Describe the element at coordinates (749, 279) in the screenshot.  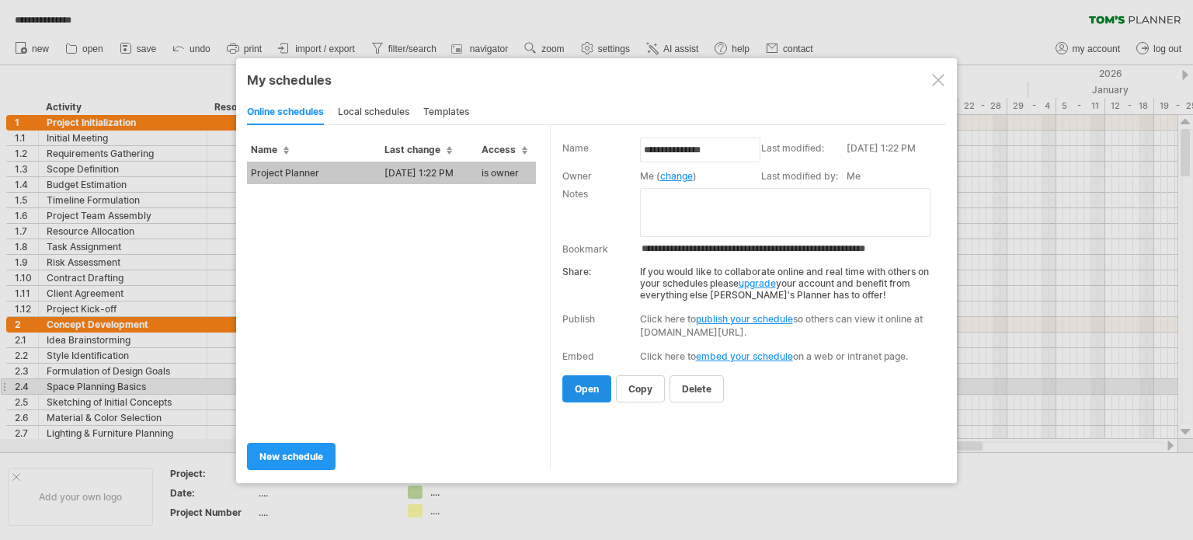
I see `div: If you would like to collaborate online and real time with others on your schedules please your a...` at that location.